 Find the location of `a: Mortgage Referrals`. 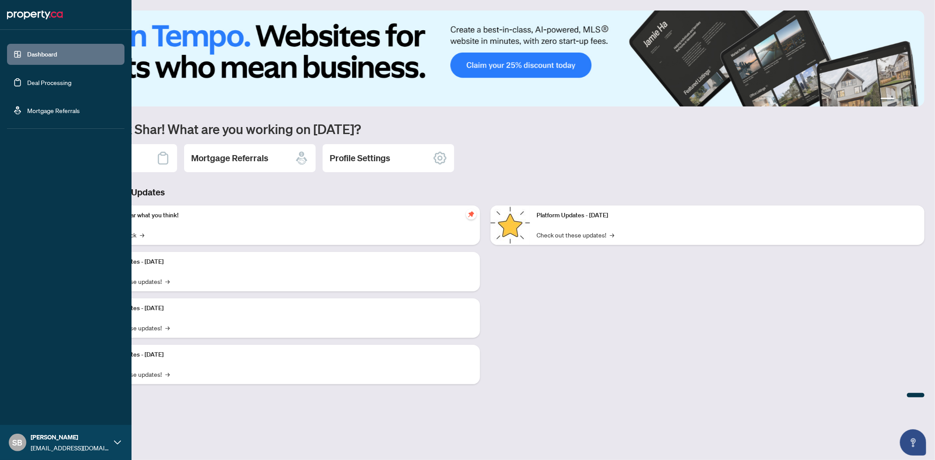

a: Mortgage Referrals is located at coordinates (53, 111).